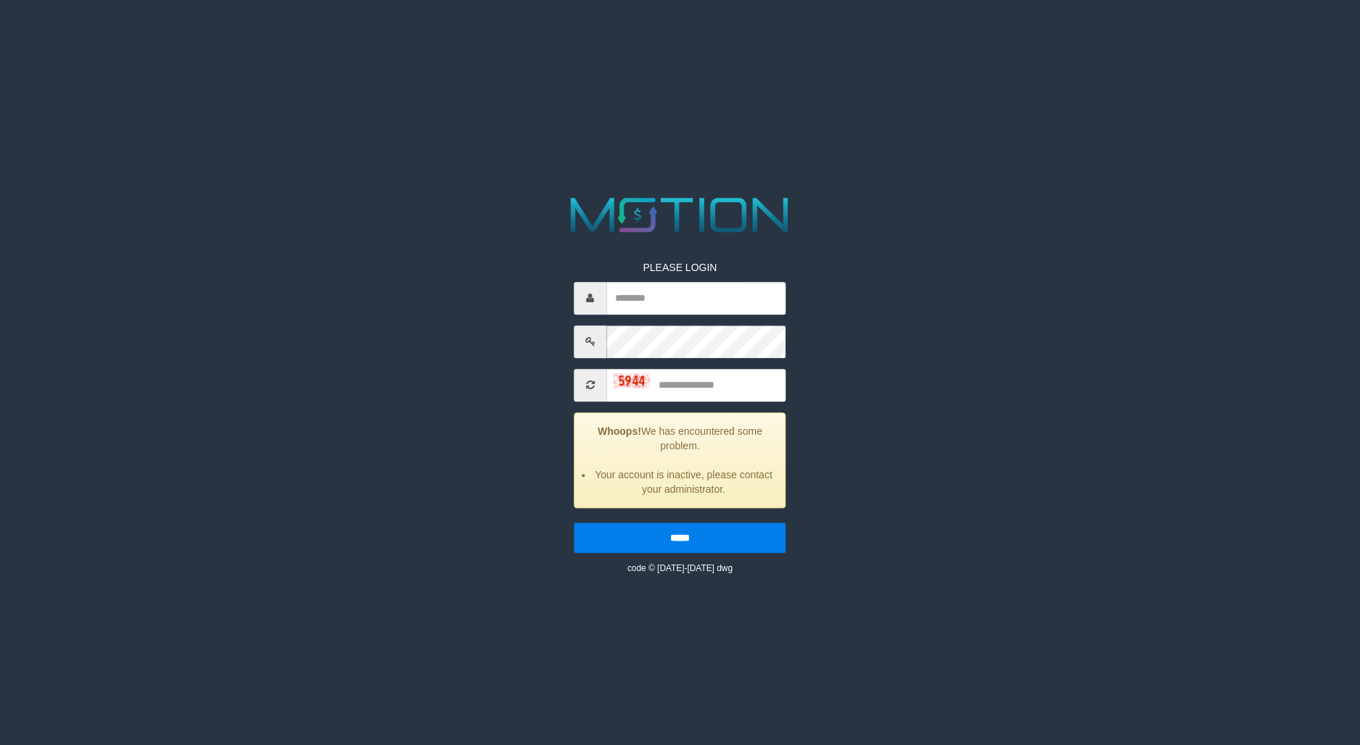  Describe the element at coordinates (679, 268) in the screenshot. I see `p: PLEASE LOGIN` at that location.